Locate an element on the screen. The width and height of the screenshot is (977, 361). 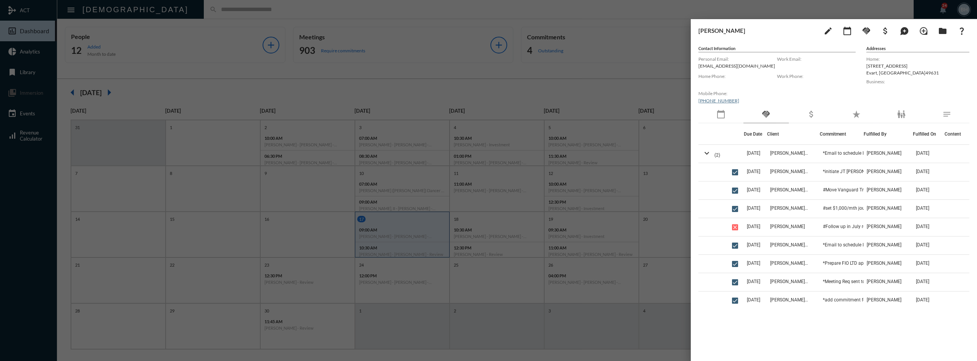
mat-icon: star_rate is located at coordinates (857, 114).